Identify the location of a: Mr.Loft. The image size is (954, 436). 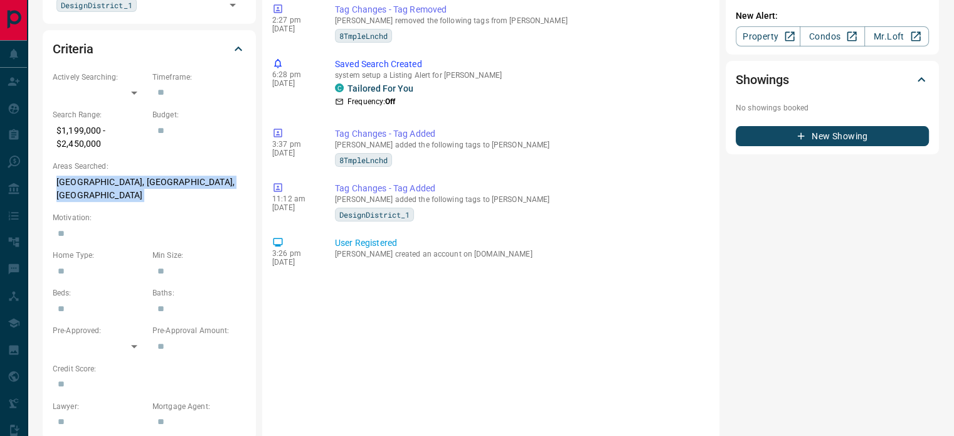
(896, 36).